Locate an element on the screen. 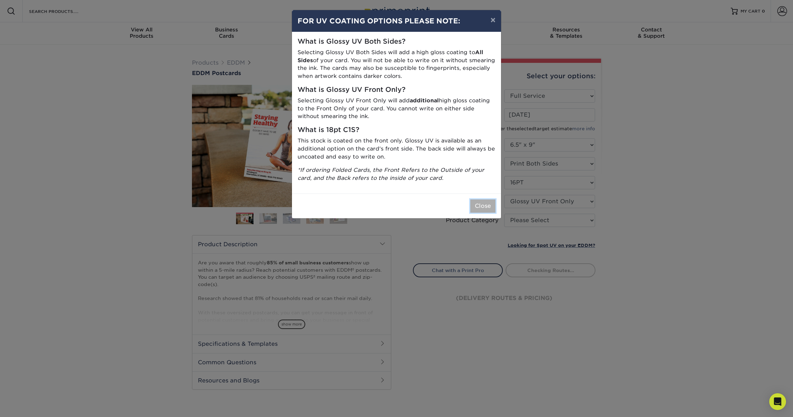 The width and height of the screenshot is (793, 417). p: This stock is coated on the front only. Glossy UV is available as an additional option on the car... is located at coordinates (396, 149).